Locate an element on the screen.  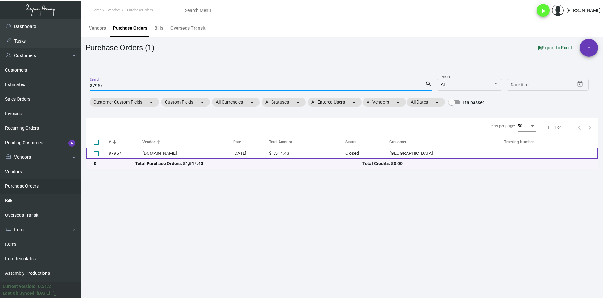
div: Items per page: is located at coordinates (502, 126).